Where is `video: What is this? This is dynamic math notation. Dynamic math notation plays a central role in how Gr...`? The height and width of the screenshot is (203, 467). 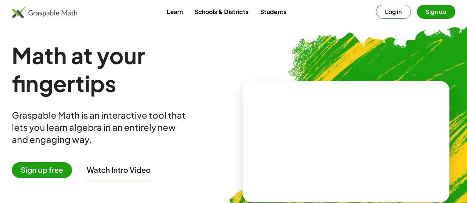
video: What is this? This is dynamic math notation. Dynamic math notation plays a central role in how Gr... is located at coordinates (346, 142).